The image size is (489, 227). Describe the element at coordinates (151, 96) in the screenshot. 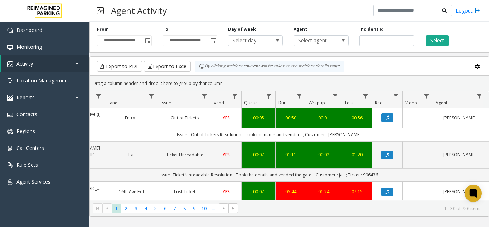

I see `a: Lane Filter Menu` at that location.